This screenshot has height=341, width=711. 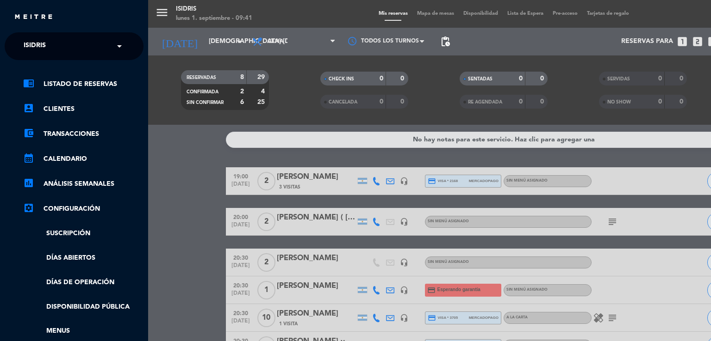 I want to click on i: chrome_reader_mode, so click(x=29, y=83).